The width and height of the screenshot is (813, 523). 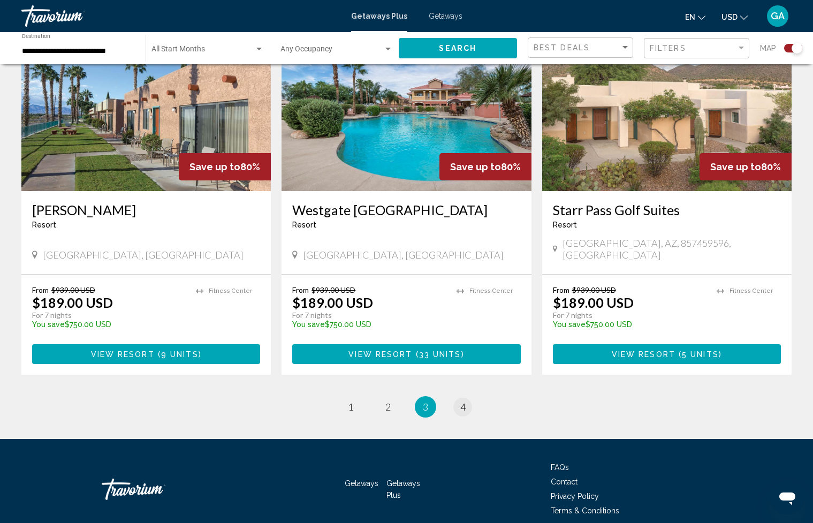 I want to click on button: Change currency, so click(x=735, y=17).